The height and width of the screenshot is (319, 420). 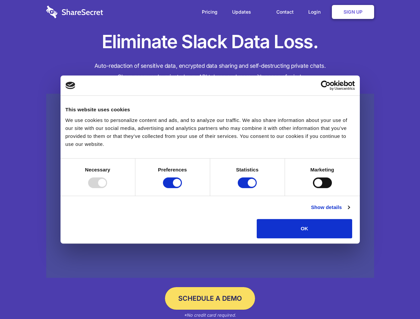 What do you see at coordinates (210, 71) in the screenshot?
I see `h4: Auto-redaction of sensitive data, encrypted data sharing and self-destructing private chats. Shar...` at bounding box center [210, 71].